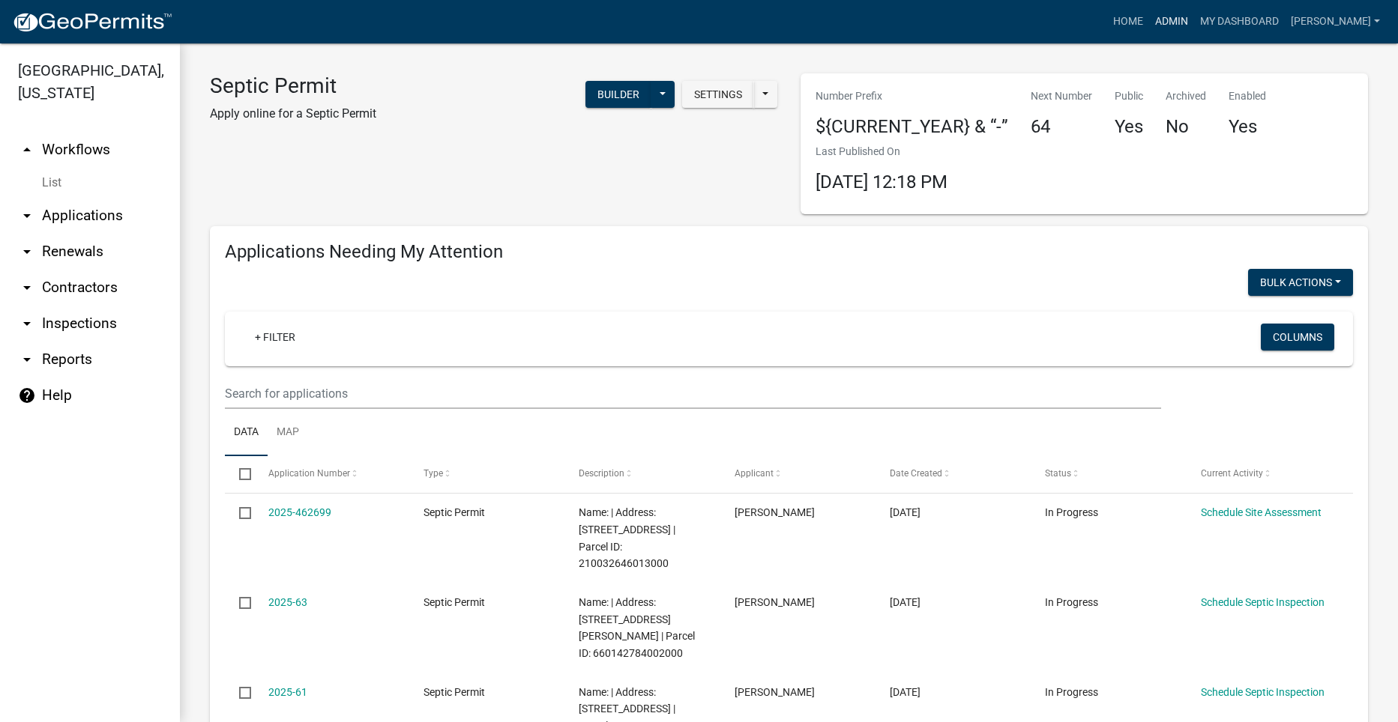 The width and height of the screenshot is (1398, 722). Describe the element at coordinates (239, 474) in the screenshot. I see `datatable-header-cell: Select` at that location.